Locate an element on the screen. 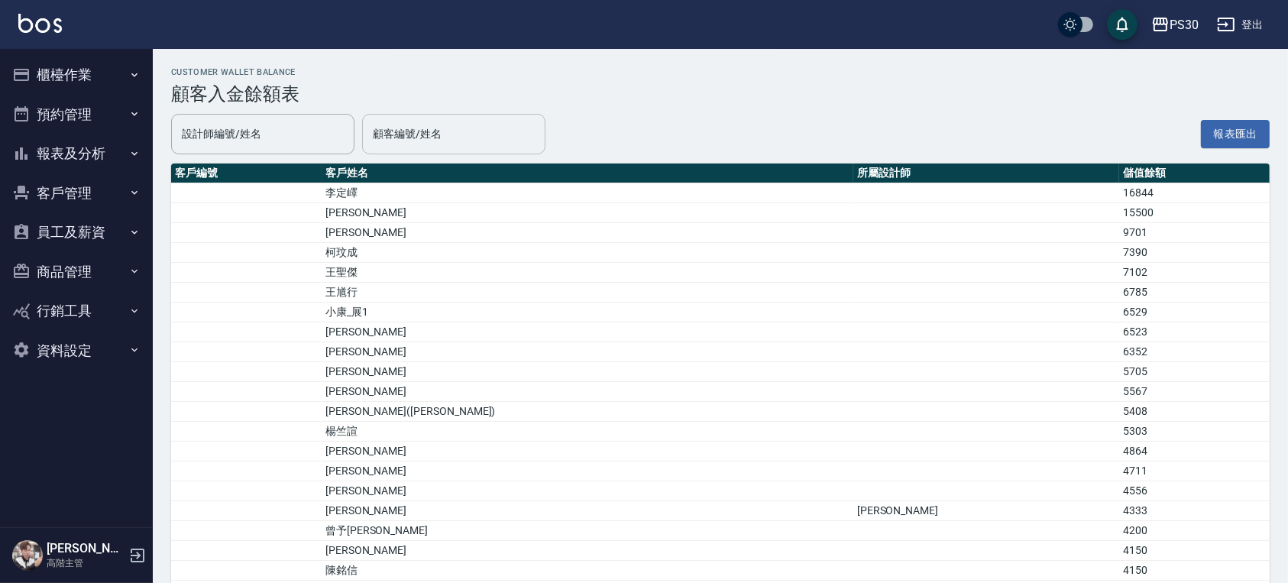  td: 柯玟成 is located at coordinates (588, 253).